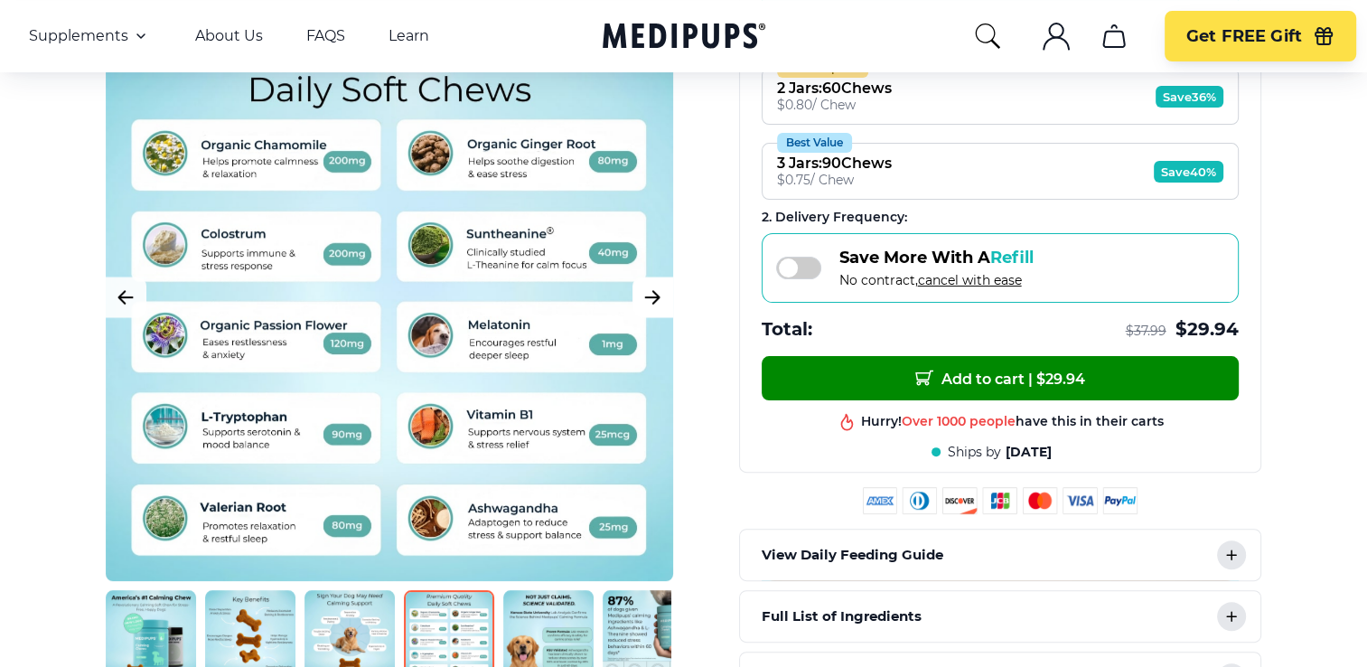 Image resolution: width=1367 pixels, height=667 pixels. I want to click on a: Learn, so click(408, 36).